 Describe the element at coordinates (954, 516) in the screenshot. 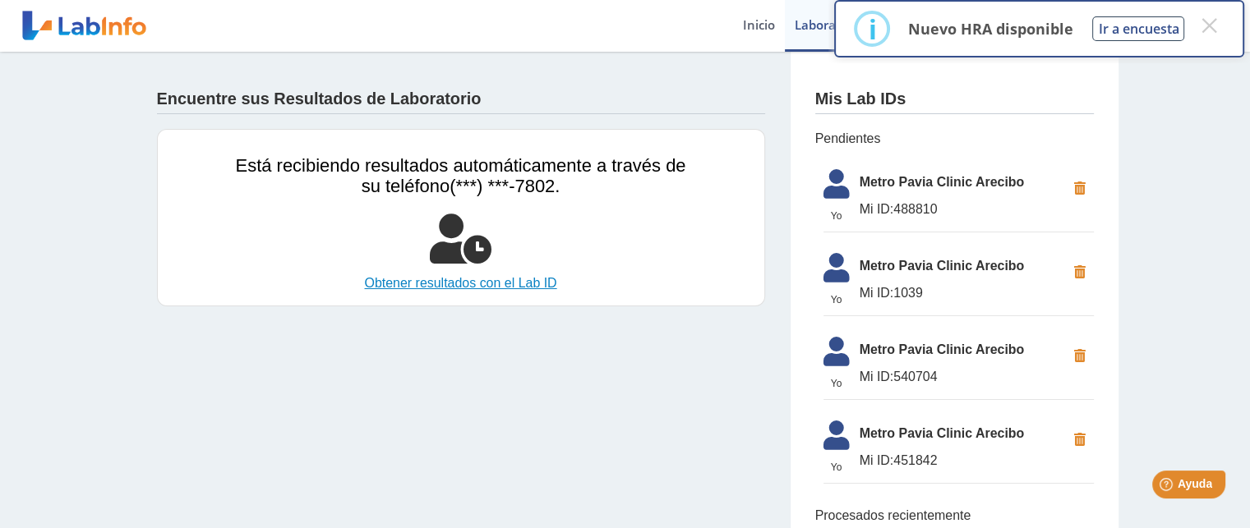

I see `span: Procesados recientemente` at that location.